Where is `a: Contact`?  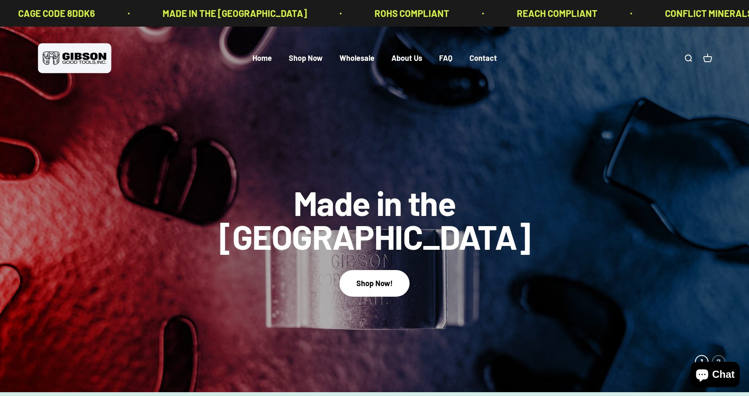
a: Contact is located at coordinates (483, 58).